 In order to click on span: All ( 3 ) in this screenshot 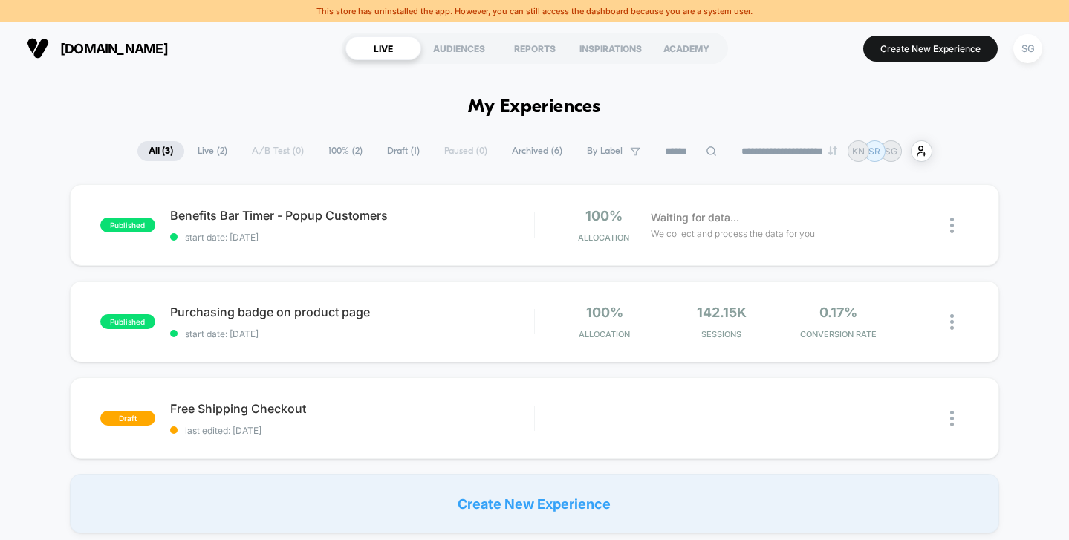, I will do `click(160, 151)`.